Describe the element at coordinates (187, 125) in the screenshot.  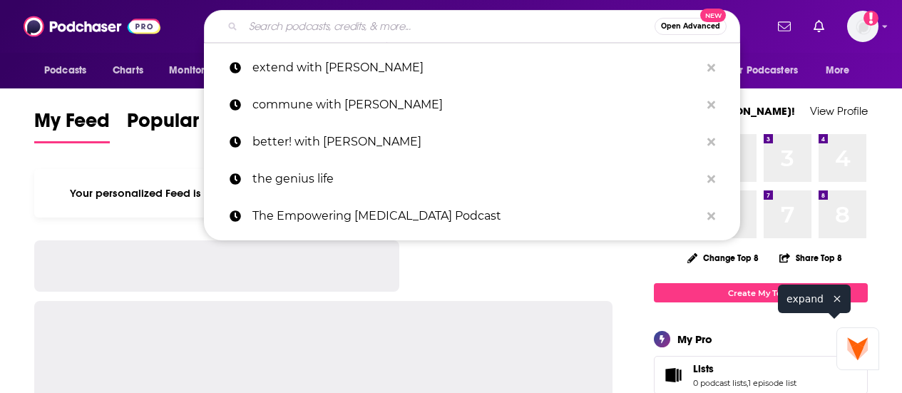
I see `span: Popular Feed` at that location.